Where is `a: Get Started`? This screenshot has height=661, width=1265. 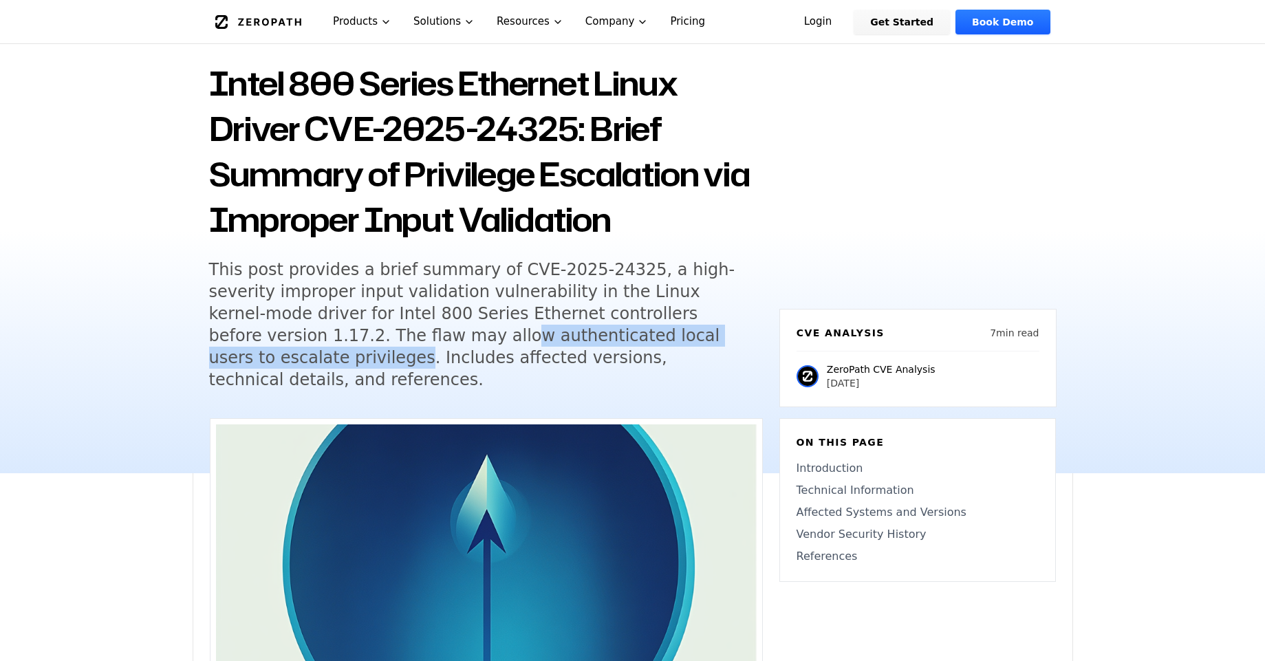 a: Get Started is located at coordinates (902, 22).